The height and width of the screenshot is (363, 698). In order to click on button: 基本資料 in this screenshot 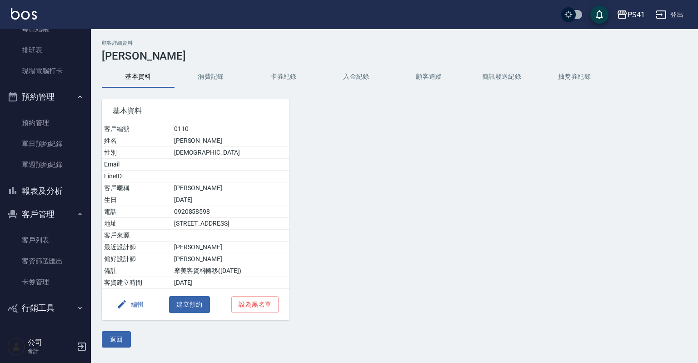, I will do `click(138, 77)`.